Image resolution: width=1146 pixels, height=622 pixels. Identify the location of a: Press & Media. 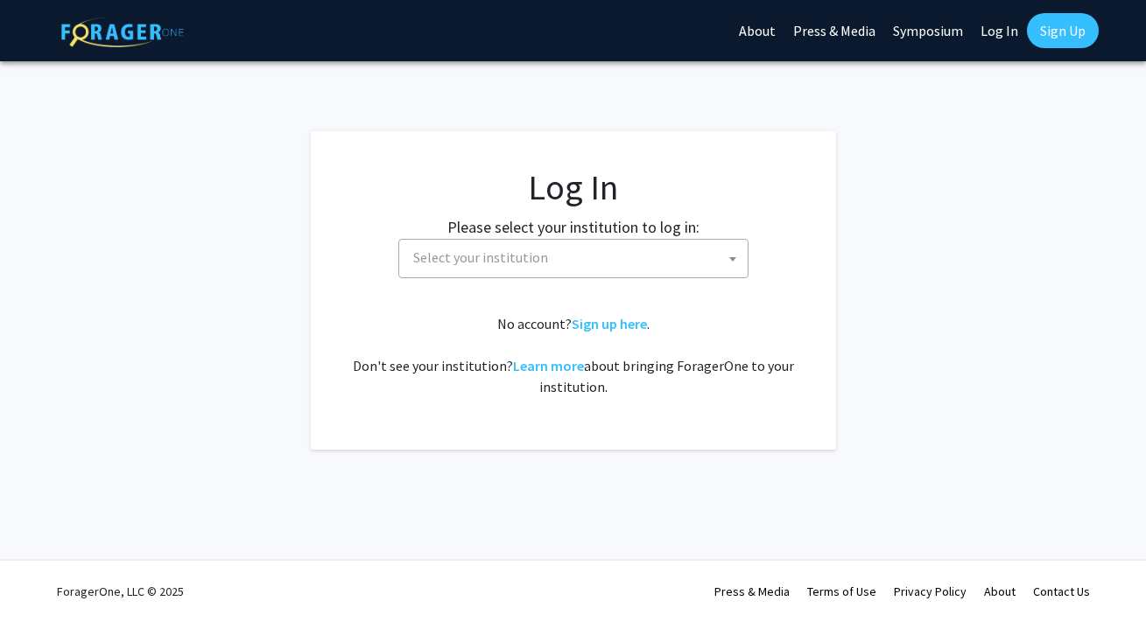
(752, 592).